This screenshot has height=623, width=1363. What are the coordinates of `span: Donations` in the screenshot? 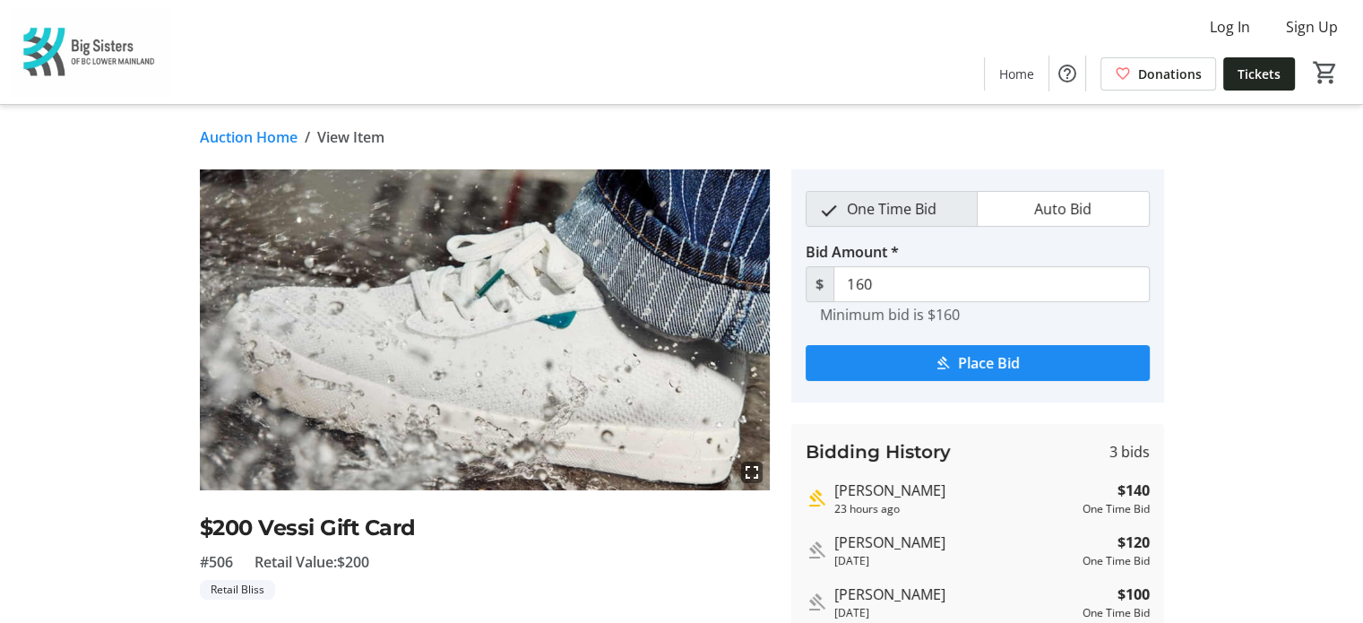 It's located at (1169, 73).